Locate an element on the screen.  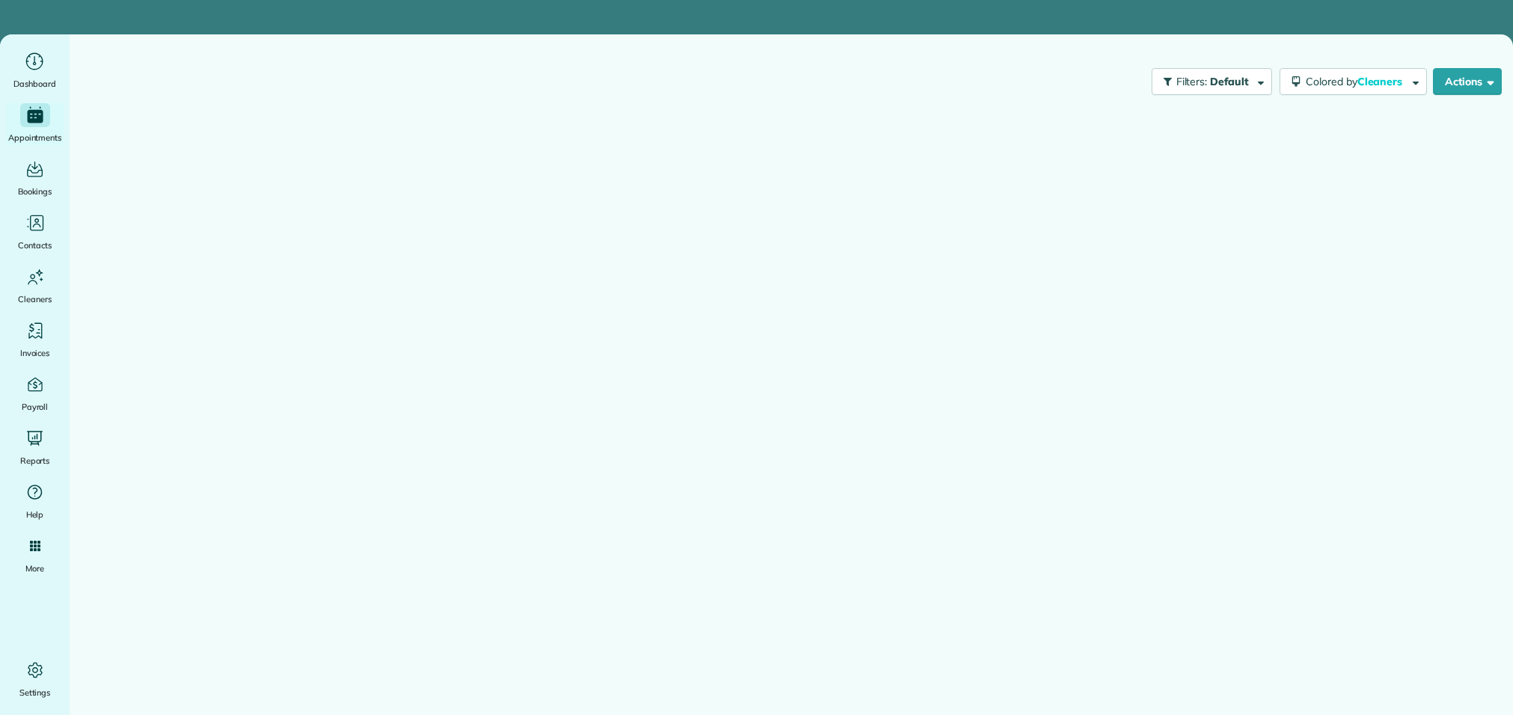
span: Invoices is located at coordinates (35, 353).